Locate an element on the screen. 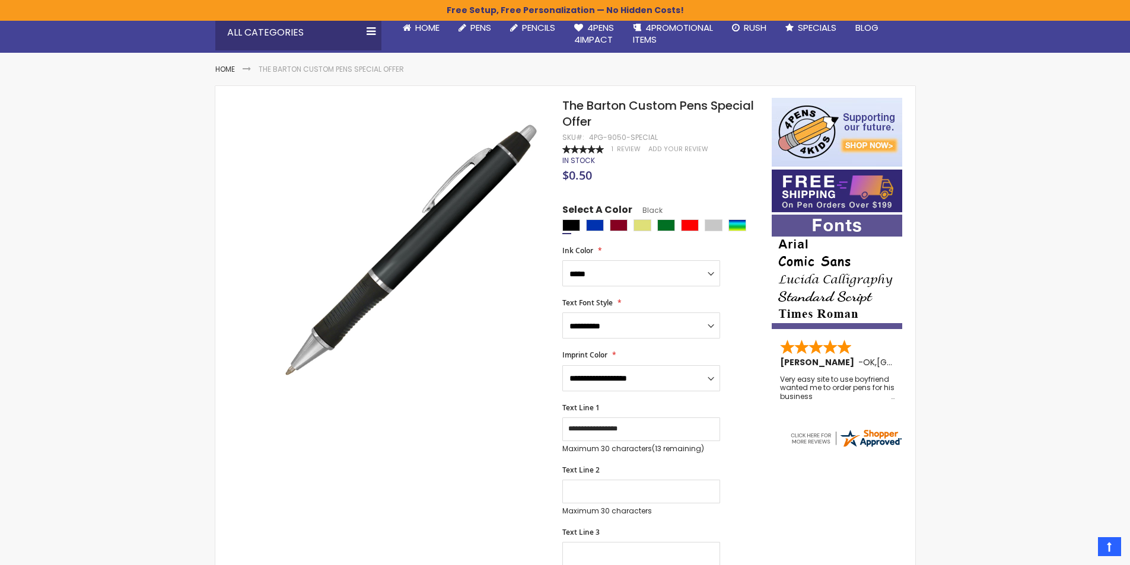  span: Rush is located at coordinates (755, 27).